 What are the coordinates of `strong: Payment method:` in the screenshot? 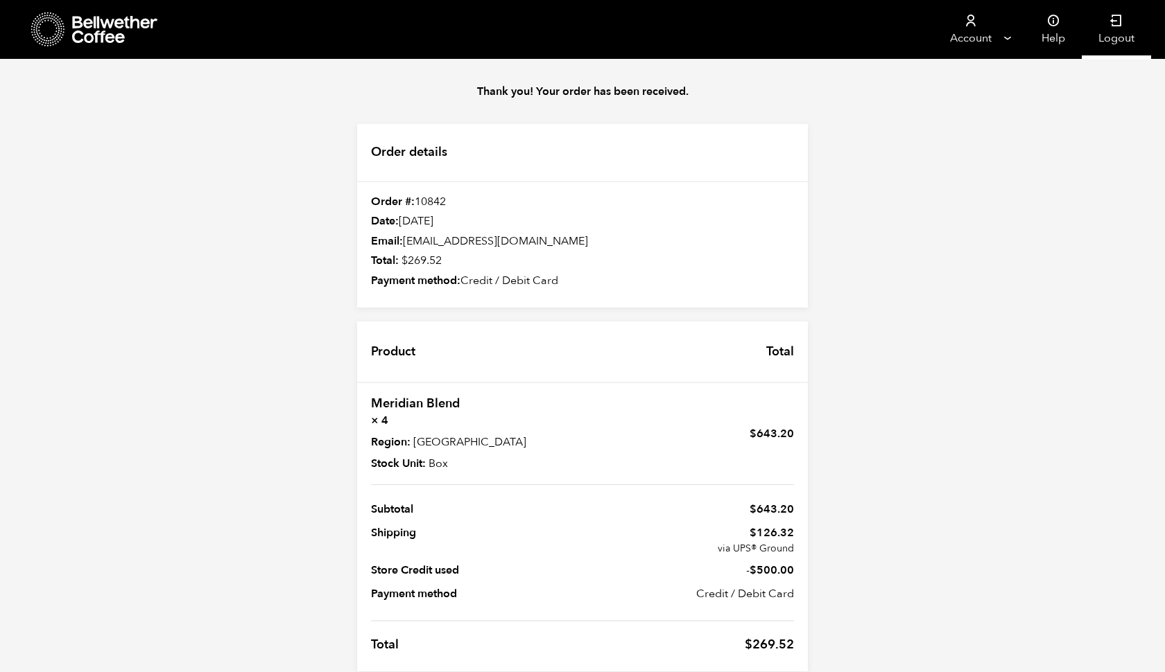 It's located at (415, 281).